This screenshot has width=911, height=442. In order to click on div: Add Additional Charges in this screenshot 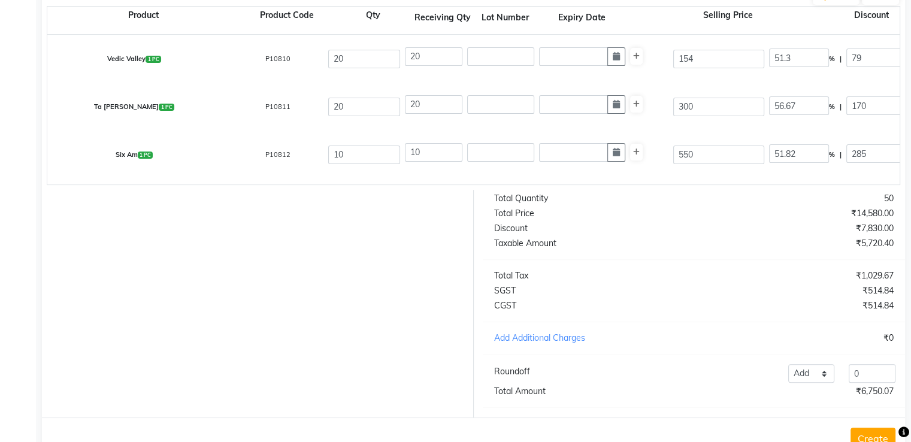, I will do `click(590, 338)`.